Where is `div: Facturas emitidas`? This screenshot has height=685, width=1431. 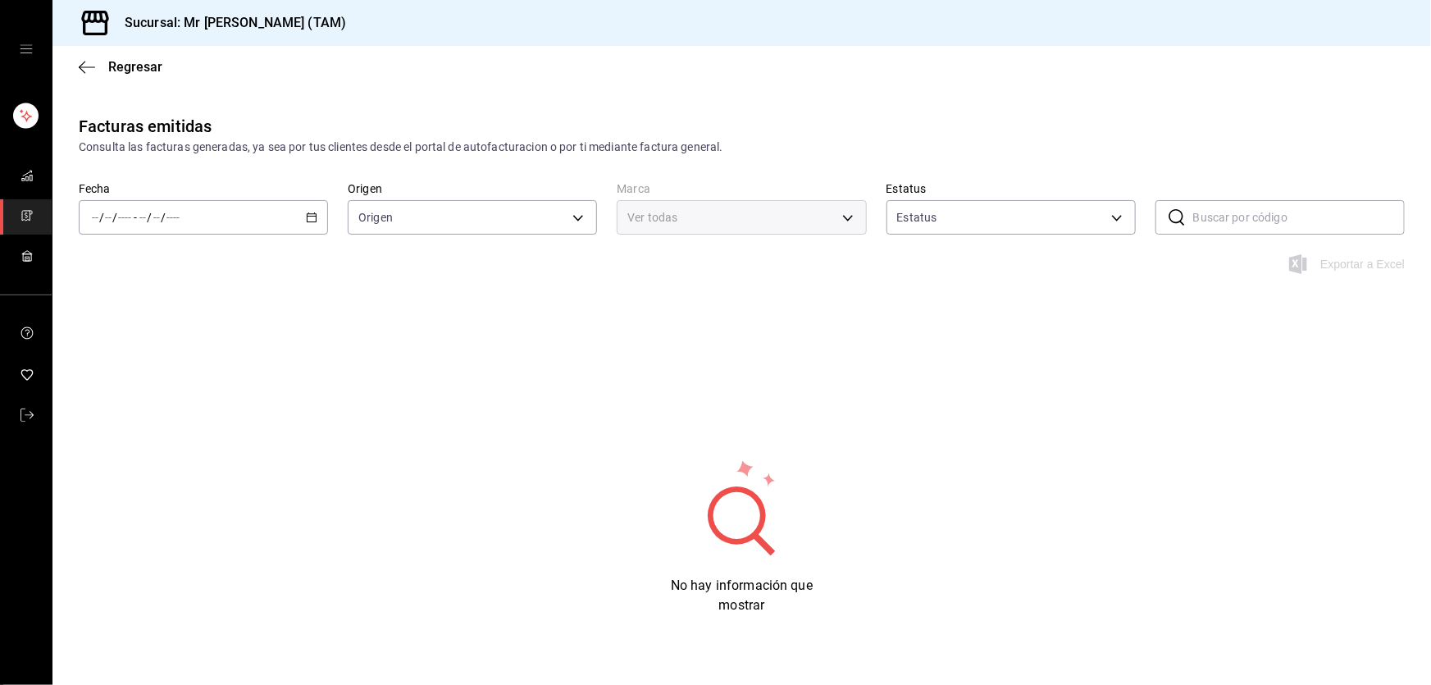
div: Facturas emitidas is located at coordinates (145, 126).